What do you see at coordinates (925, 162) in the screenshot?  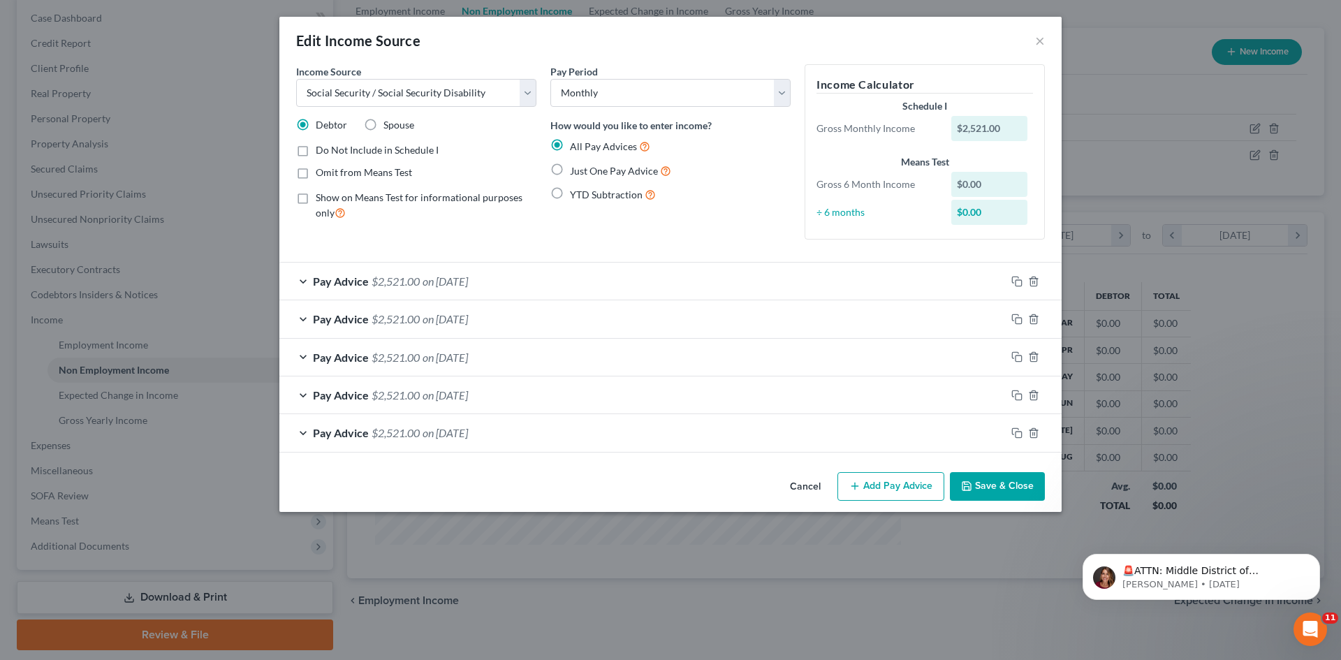 I see `div: Means Test` at bounding box center [925, 162].